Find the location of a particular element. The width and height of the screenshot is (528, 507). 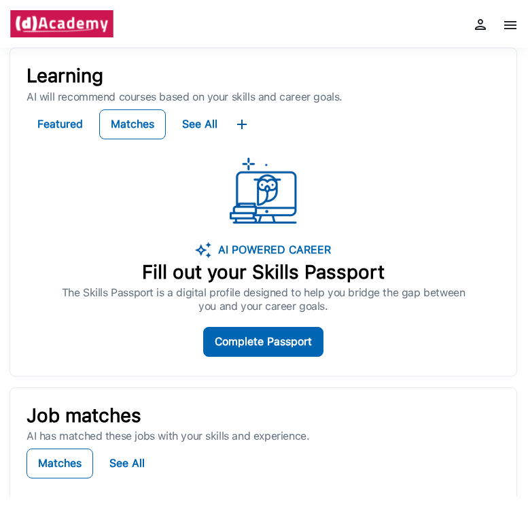

button: Featured is located at coordinates (60, 124).